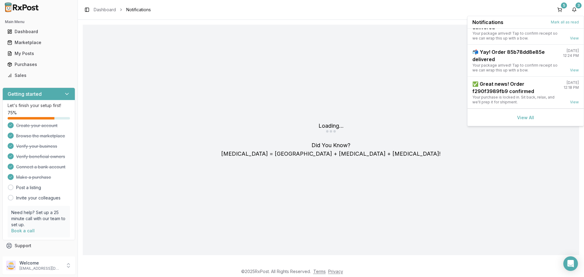  Describe the element at coordinates (320, 272) in the screenshot. I see `a: Terms` at that location.